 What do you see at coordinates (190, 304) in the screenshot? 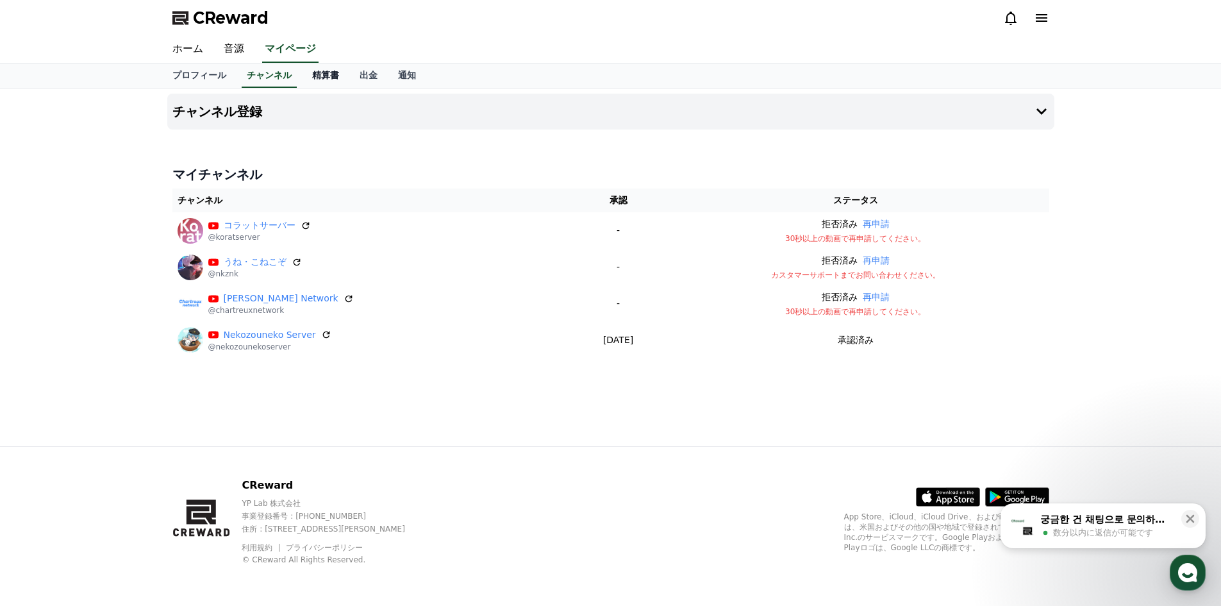
I see `img: Chartreux Network` at bounding box center [190, 304].